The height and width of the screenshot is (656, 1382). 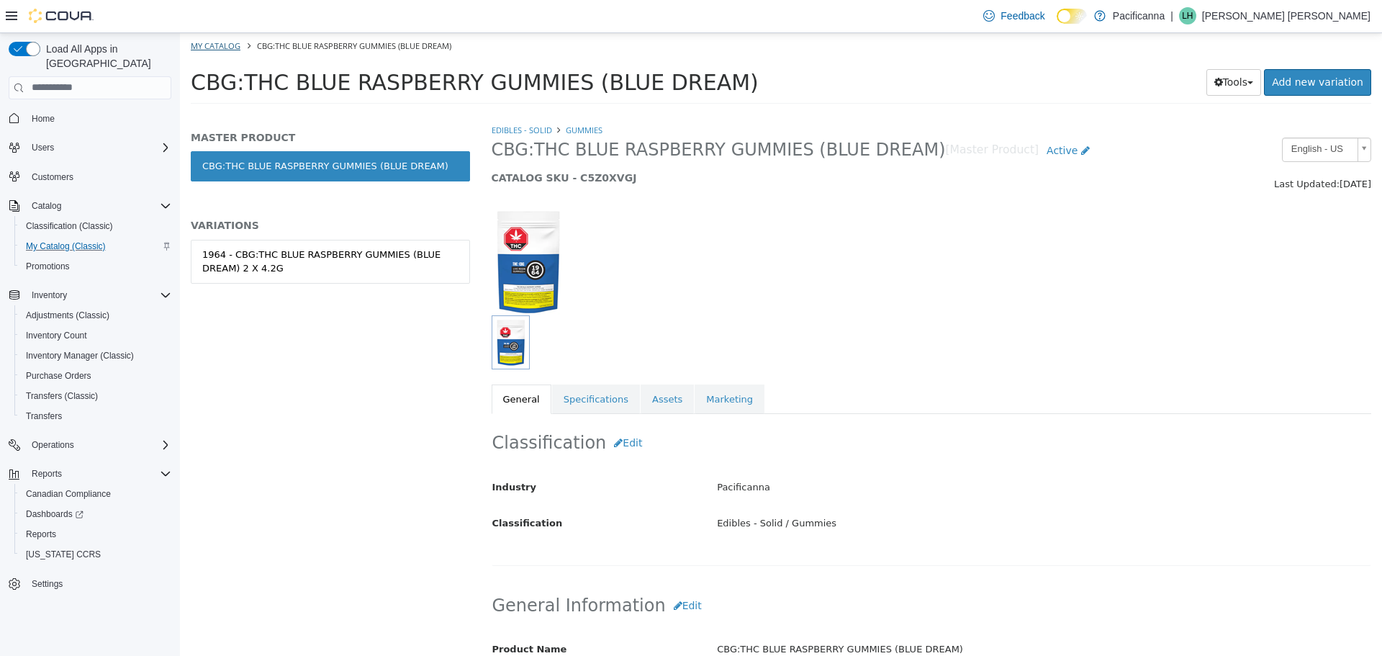 What do you see at coordinates (99, 583) in the screenshot?
I see `span: Settings` at bounding box center [99, 583].